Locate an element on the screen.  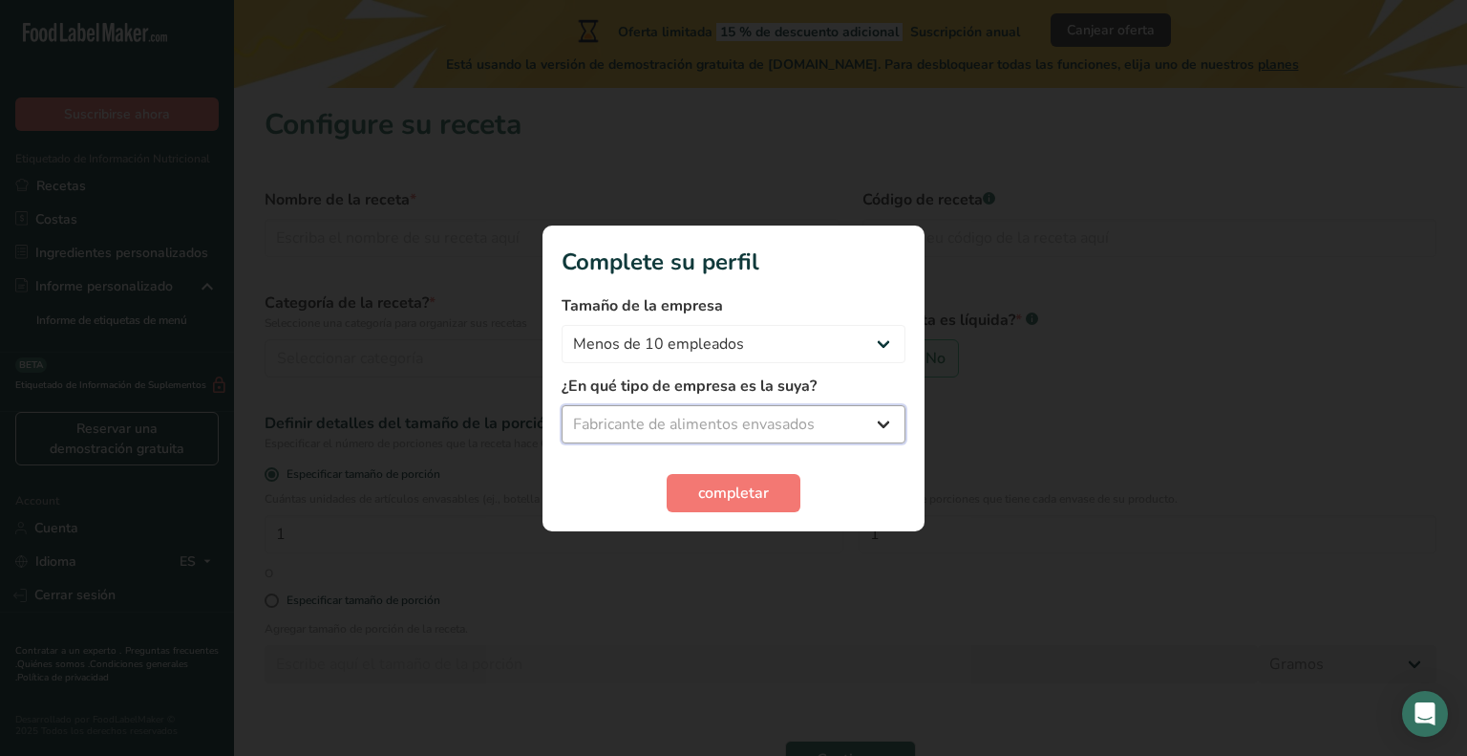
h1: Complete su perfil is located at coordinates (734, 262).